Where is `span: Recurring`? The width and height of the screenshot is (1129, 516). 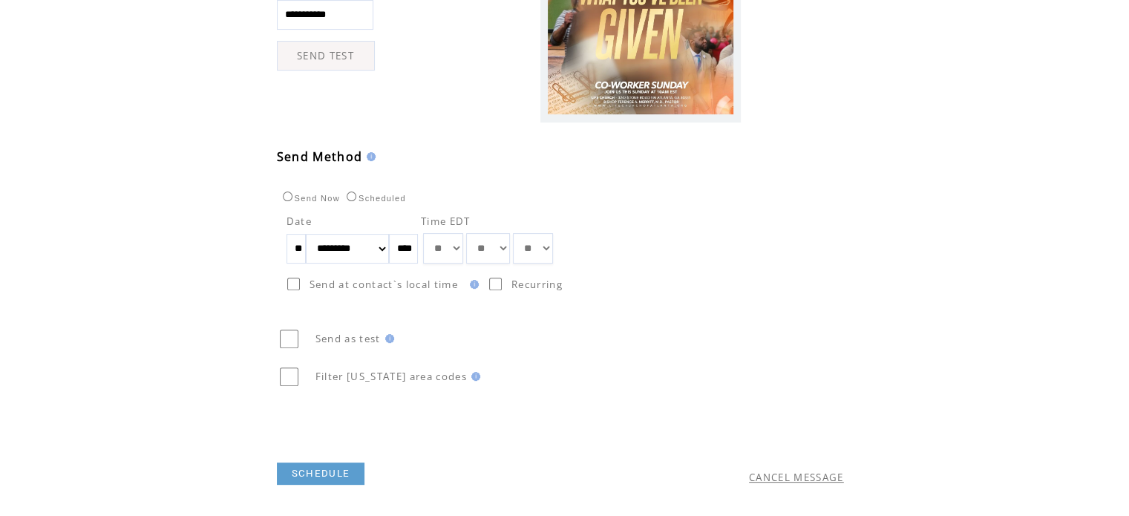 span: Recurring is located at coordinates (537, 284).